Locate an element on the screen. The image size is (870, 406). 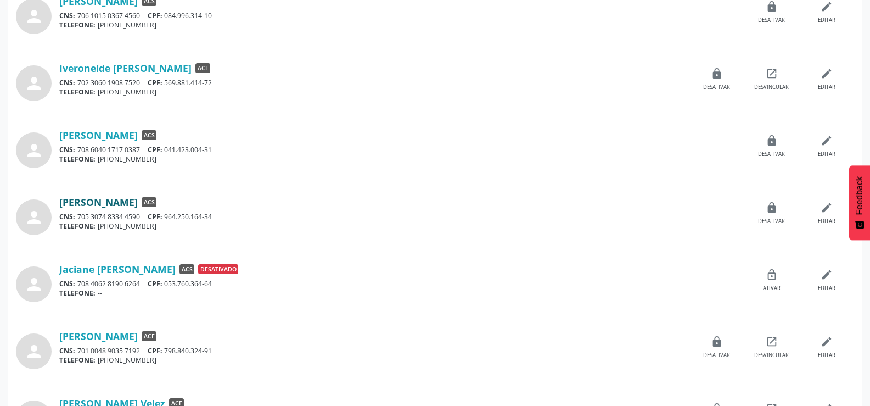
div: 706 1015 0367 4560 084.996.314-10 is located at coordinates (402, 15).